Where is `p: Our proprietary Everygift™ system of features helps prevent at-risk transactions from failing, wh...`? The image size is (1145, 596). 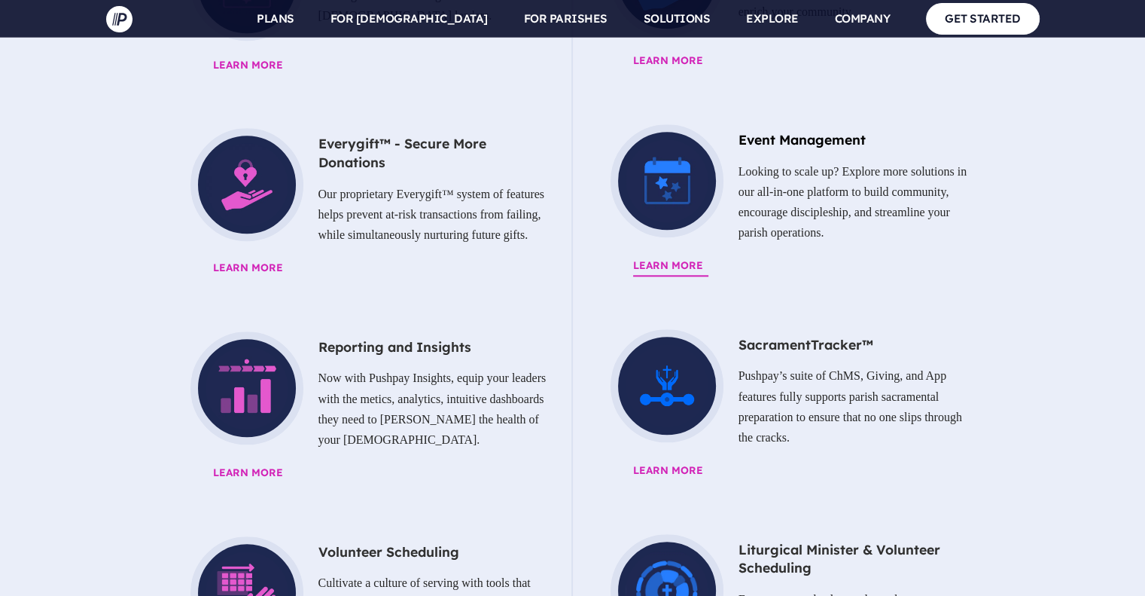
p: Our proprietary Everygift™ system of features helps prevent at-risk transactions from failing, wh... is located at coordinates (362, 215).